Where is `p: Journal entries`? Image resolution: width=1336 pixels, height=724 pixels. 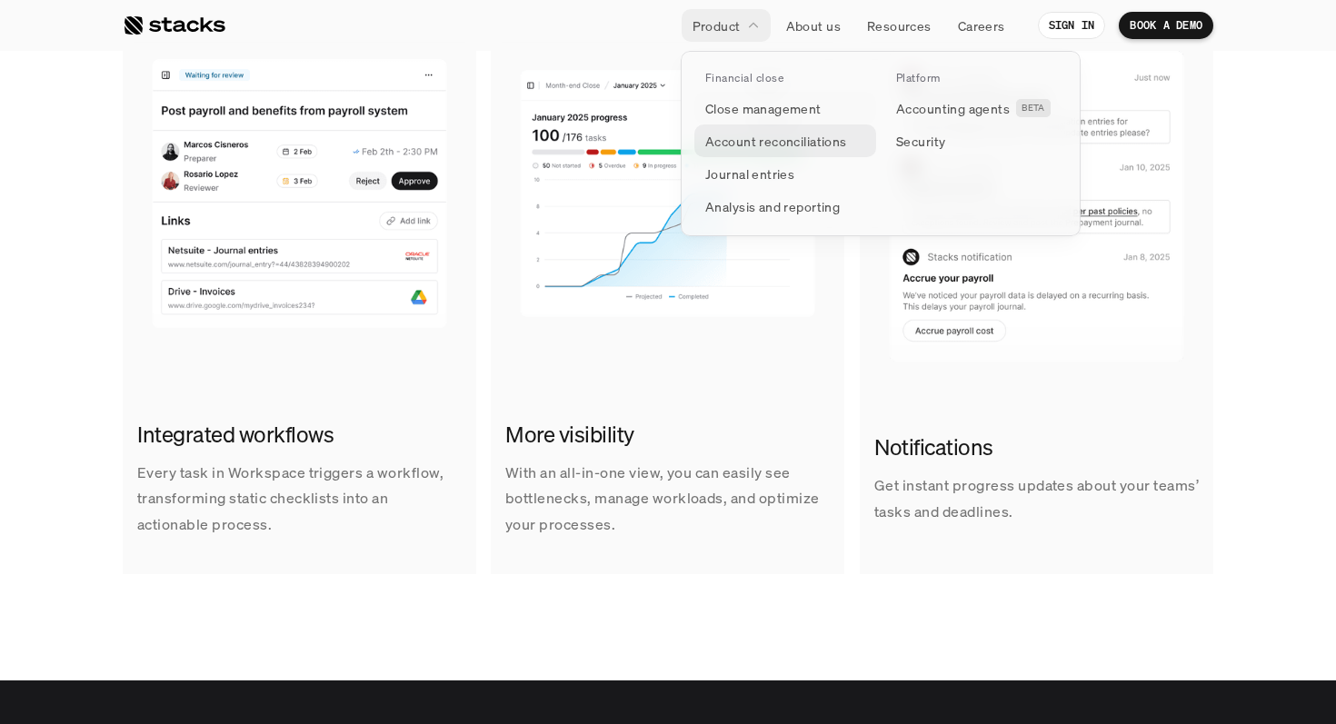 p: Journal entries is located at coordinates (750, 174).